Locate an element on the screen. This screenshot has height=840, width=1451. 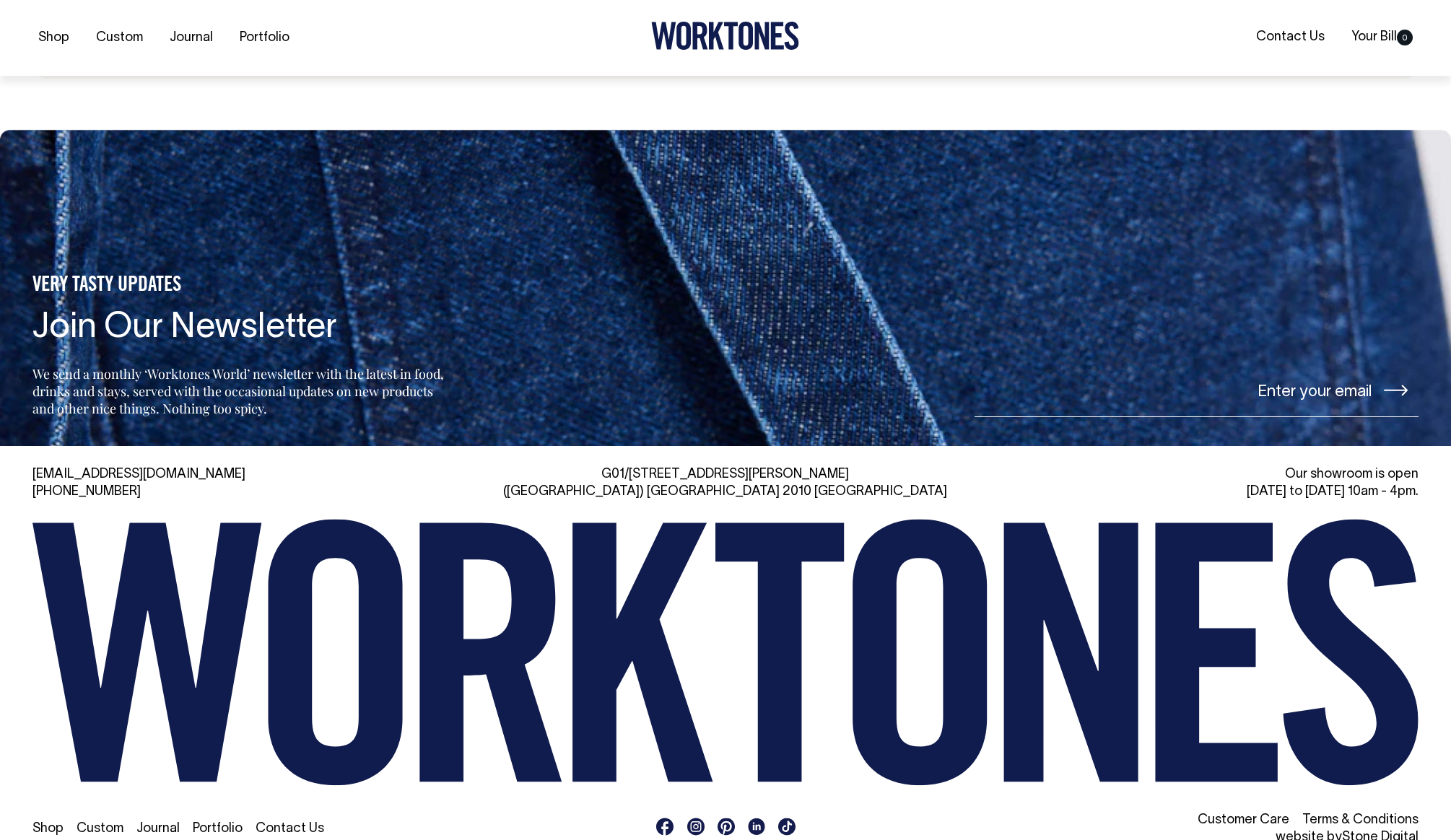
input: Enter your email is located at coordinates (1196, 390).